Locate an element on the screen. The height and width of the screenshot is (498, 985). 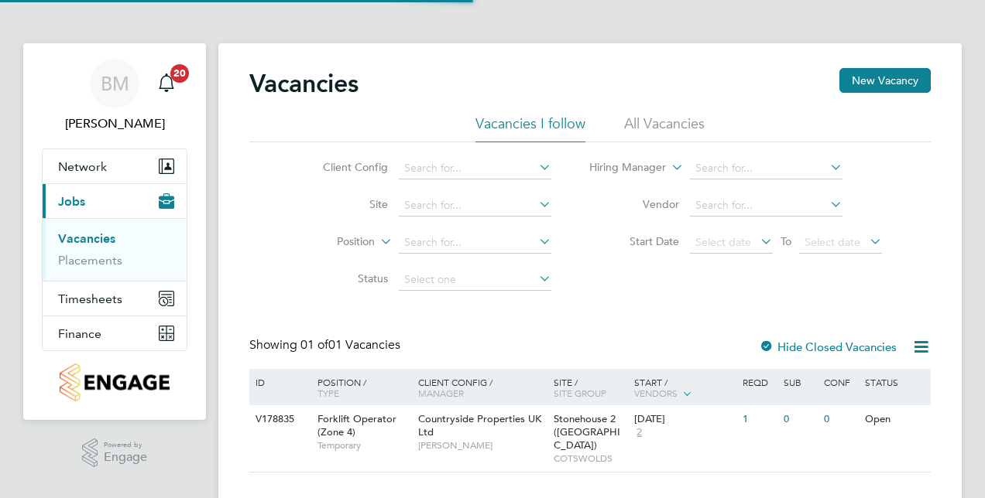
a: Powered byEngage is located at coordinates (115, 454).